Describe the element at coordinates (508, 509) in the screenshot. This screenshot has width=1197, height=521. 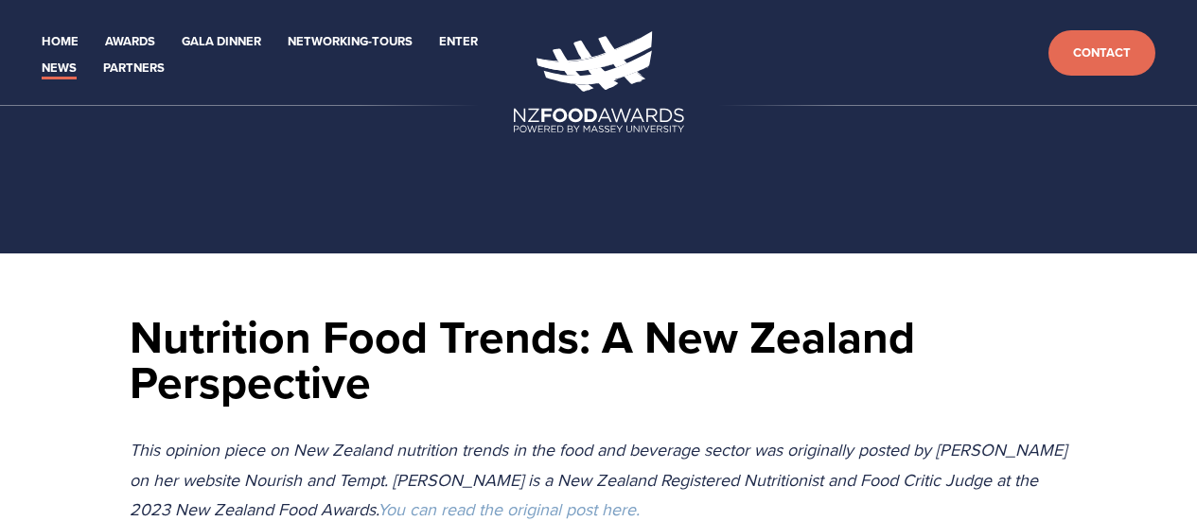
I see `a: You can read the original post here.` at that location.